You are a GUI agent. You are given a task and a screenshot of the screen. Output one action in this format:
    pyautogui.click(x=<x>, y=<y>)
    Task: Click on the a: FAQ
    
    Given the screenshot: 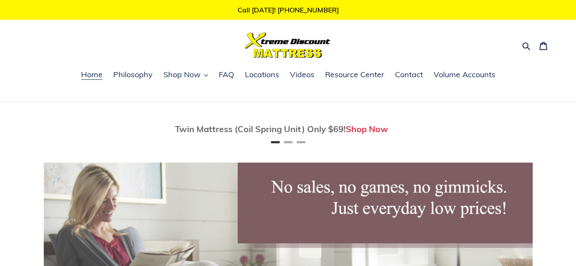 What is the action you would take?
    pyautogui.click(x=226, y=75)
    